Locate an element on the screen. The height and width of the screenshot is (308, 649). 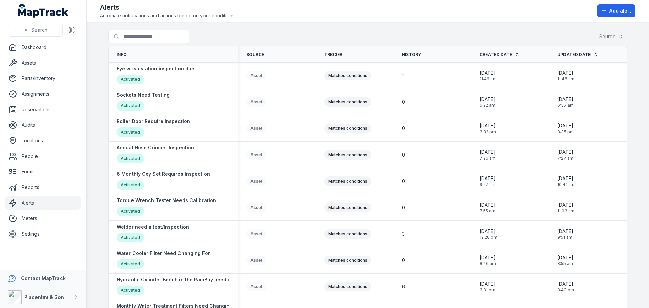
span: 8:55 am is located at coordinates (565, 264).